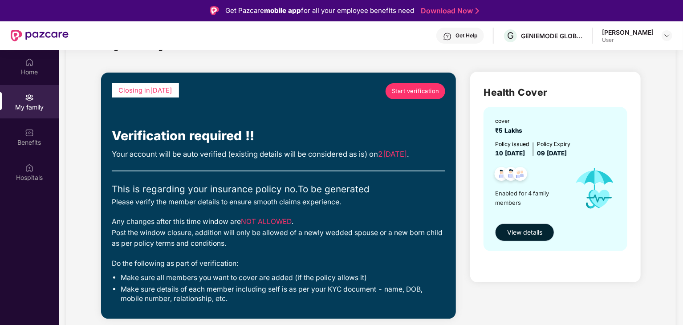  I want to click on h2: Health Cover, so click(555, 92).